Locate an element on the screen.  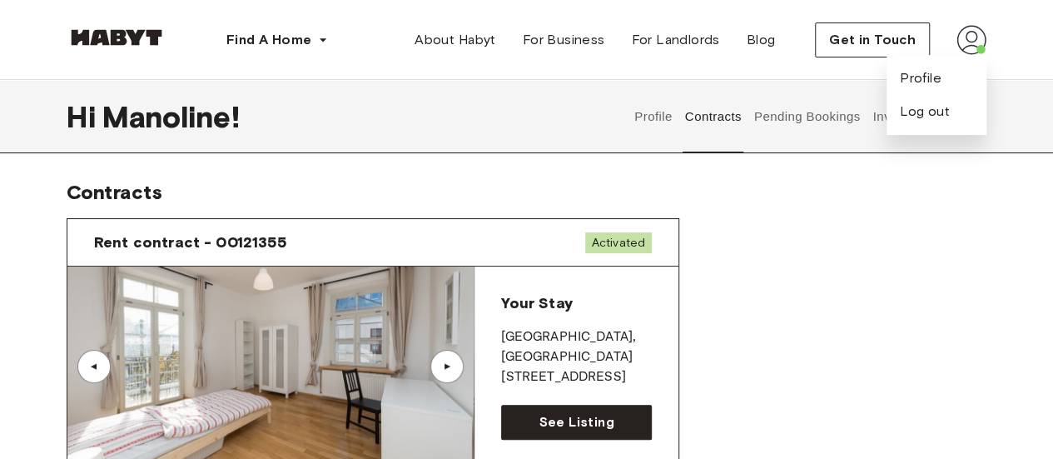
span: Contracts is located at coordinates (114, 191).